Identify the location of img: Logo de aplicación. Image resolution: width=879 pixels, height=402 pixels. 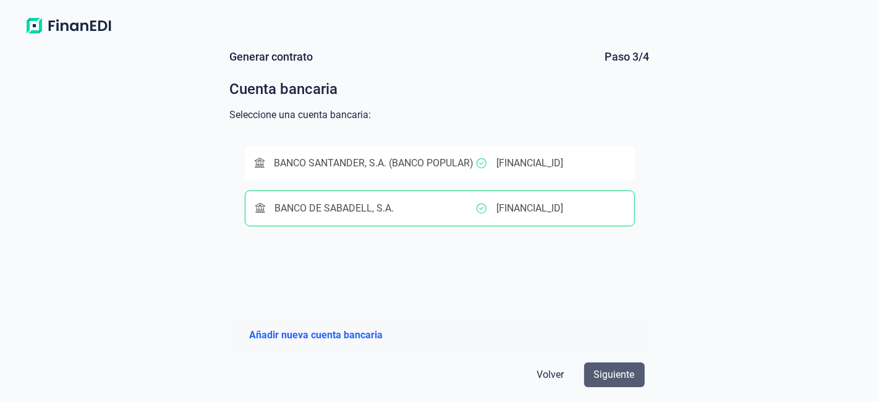
(69, 26).